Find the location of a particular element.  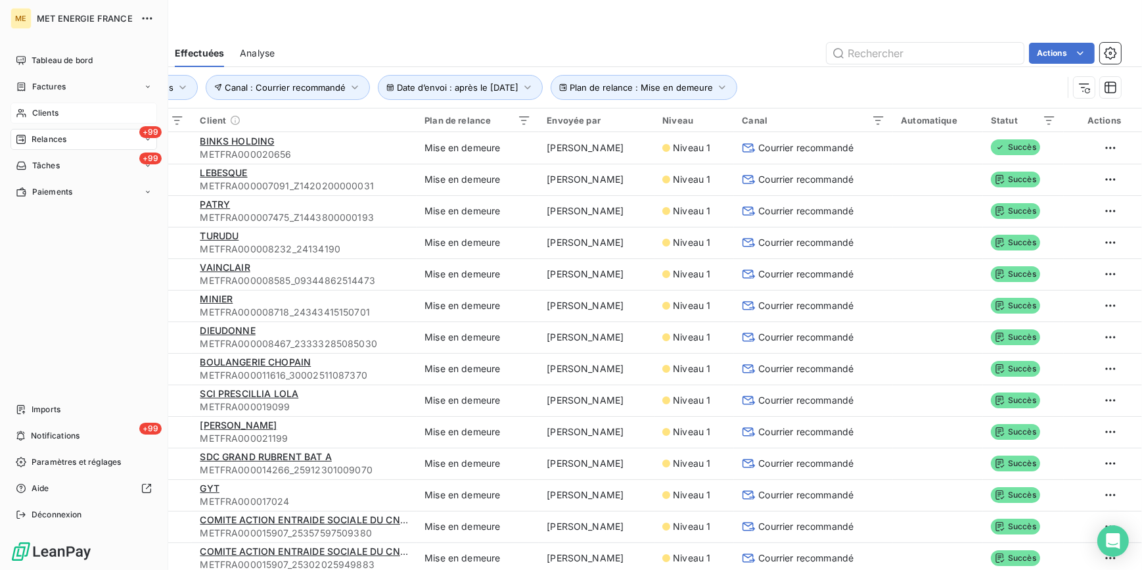

input: Rechercher is located at coordinates (925, 53).